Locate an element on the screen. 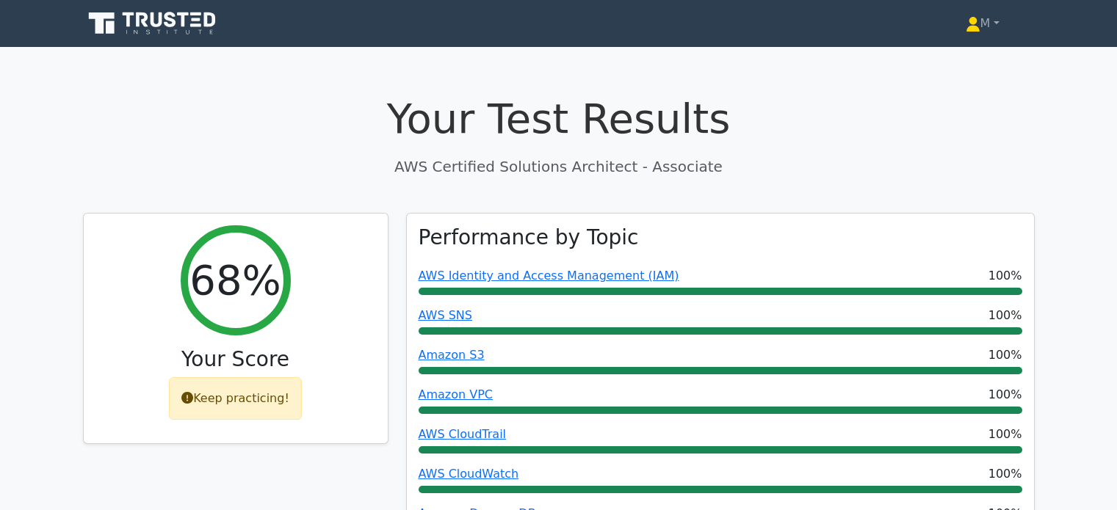 The width and height of the screenshot is (1117, 510). h3: Your Score is located at coordinates (236, 360).